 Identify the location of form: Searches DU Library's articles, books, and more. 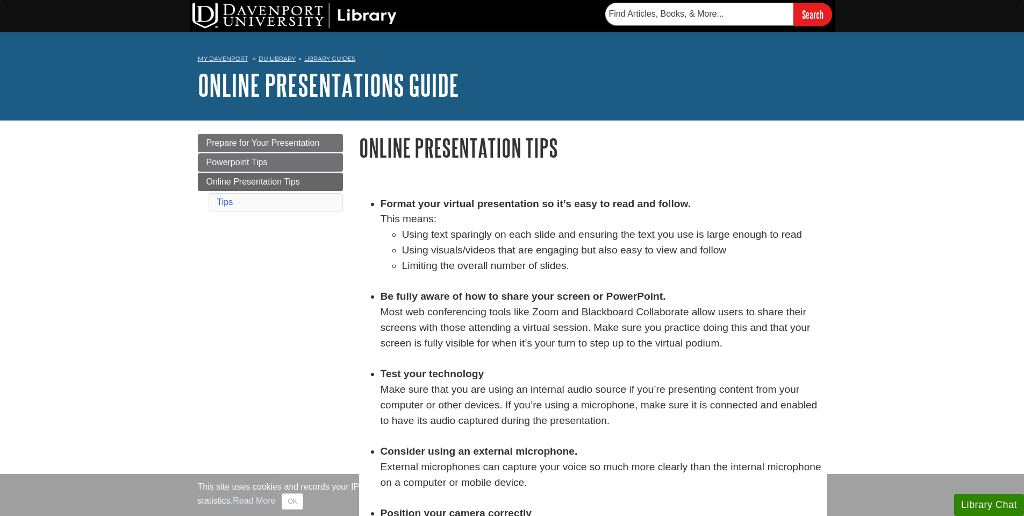
(719, 14).